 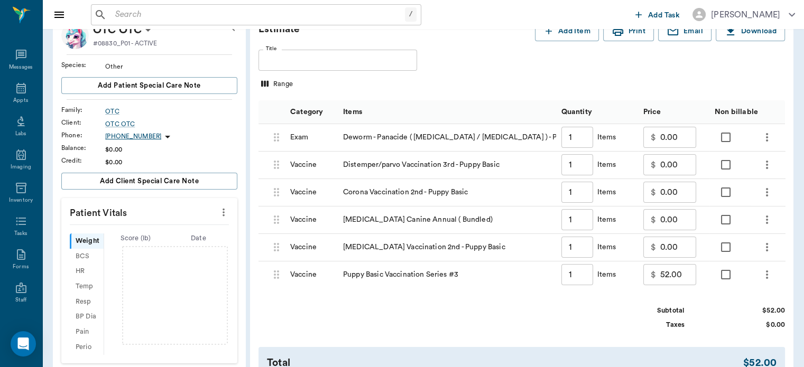 What do you see at coordinates (283, 86) in the screenshot?
I see `div: Range` at bounding box center [283, 86].